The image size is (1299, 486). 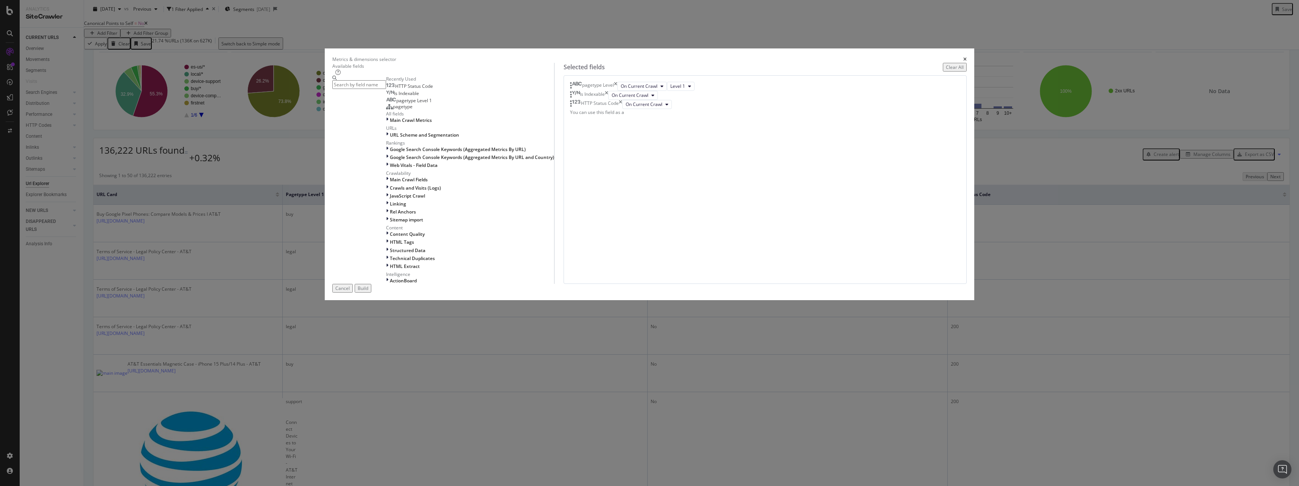 What do you see at coordinates (342, 288) in the screenshot?
I see `button: Cancel` at bounding box center [342, 288].